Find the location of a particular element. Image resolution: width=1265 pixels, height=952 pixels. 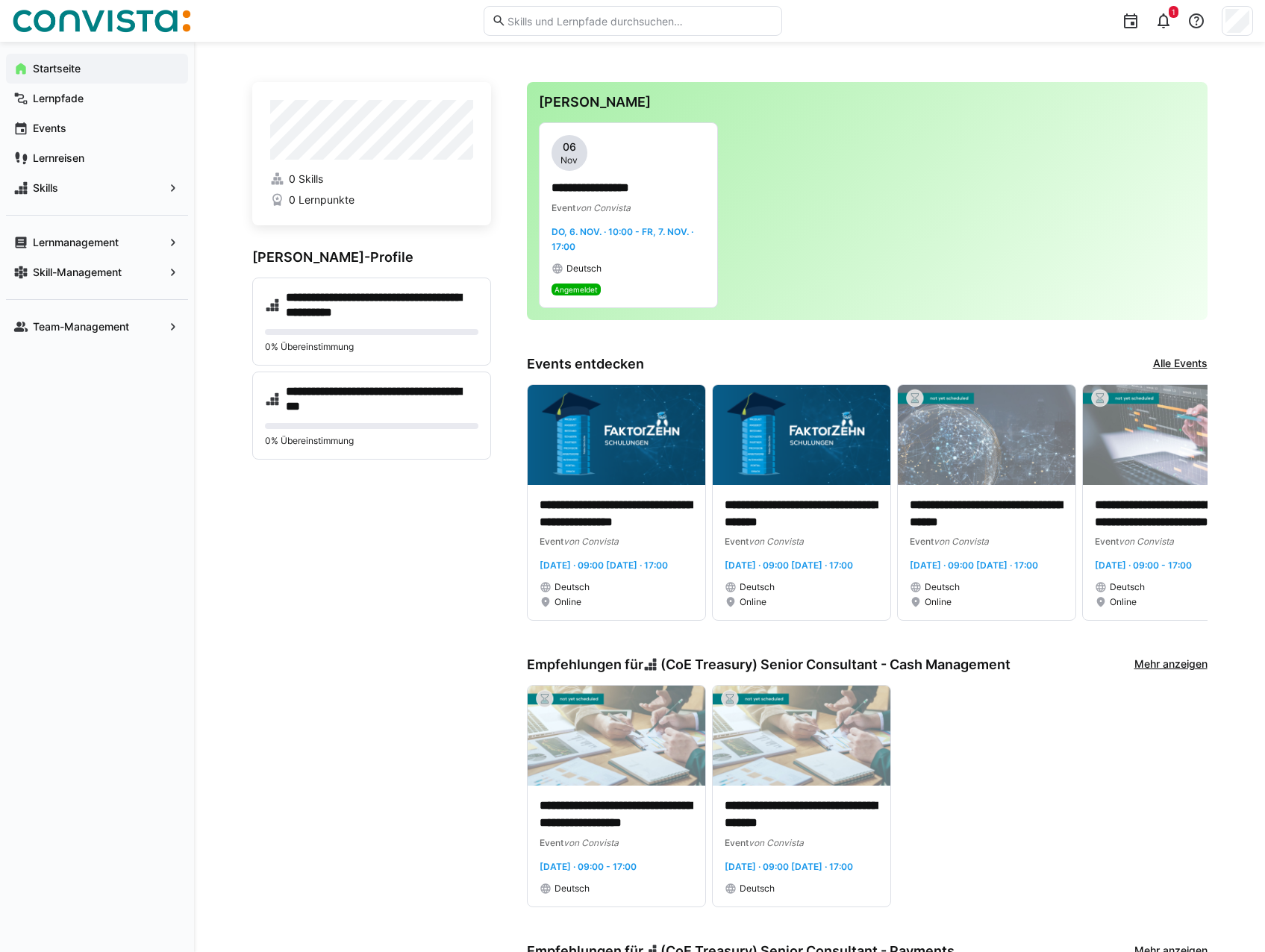

h3: Empfehlungen für is located at coordinates (769, 664).